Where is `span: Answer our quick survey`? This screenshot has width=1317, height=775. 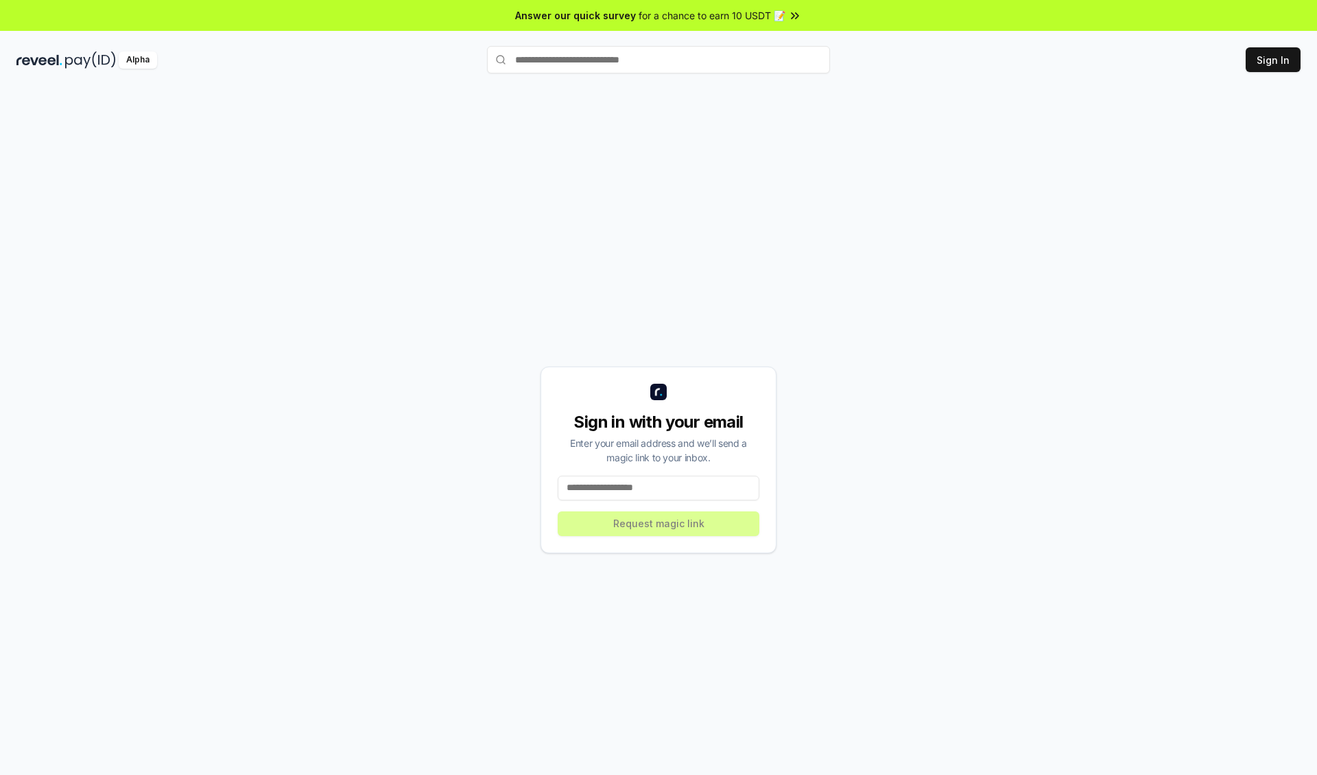 span: Answer our quick survey is located at coordinates (576, 15).